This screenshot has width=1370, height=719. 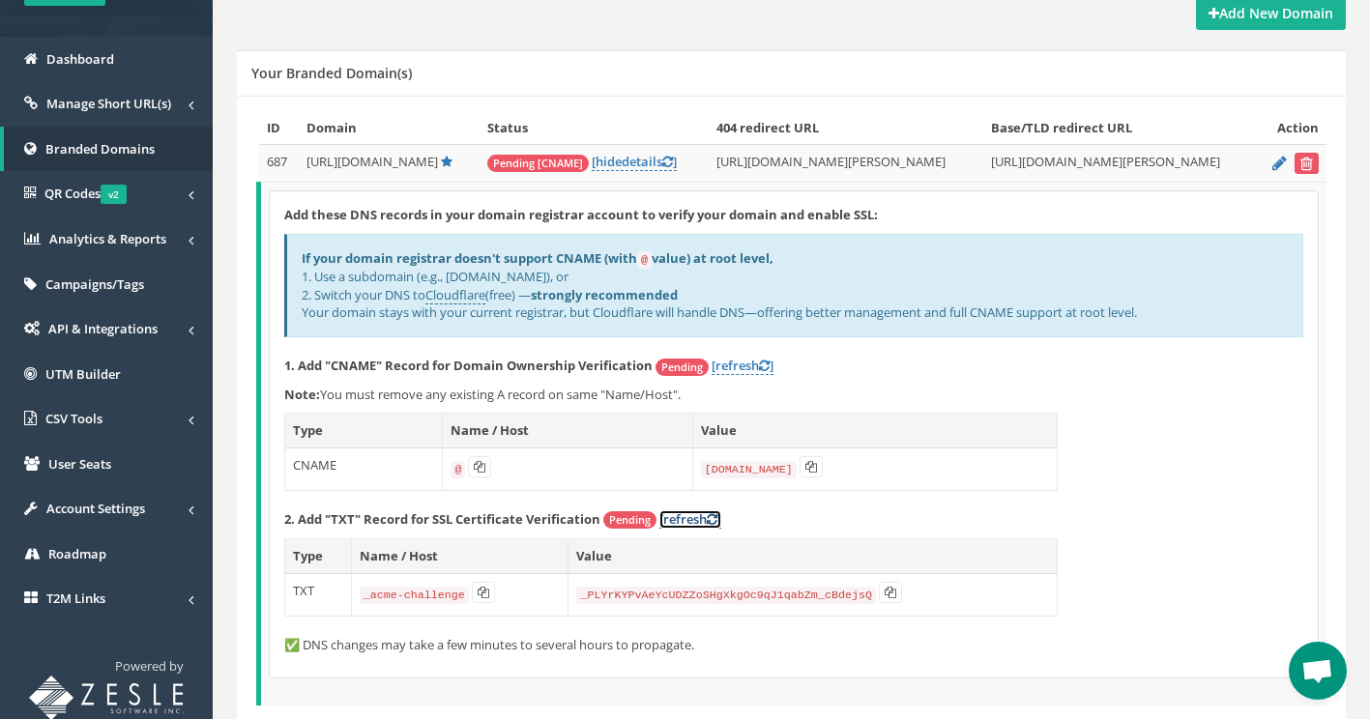 I want to click on span: UTM Builder, so click(x=83, y=374).